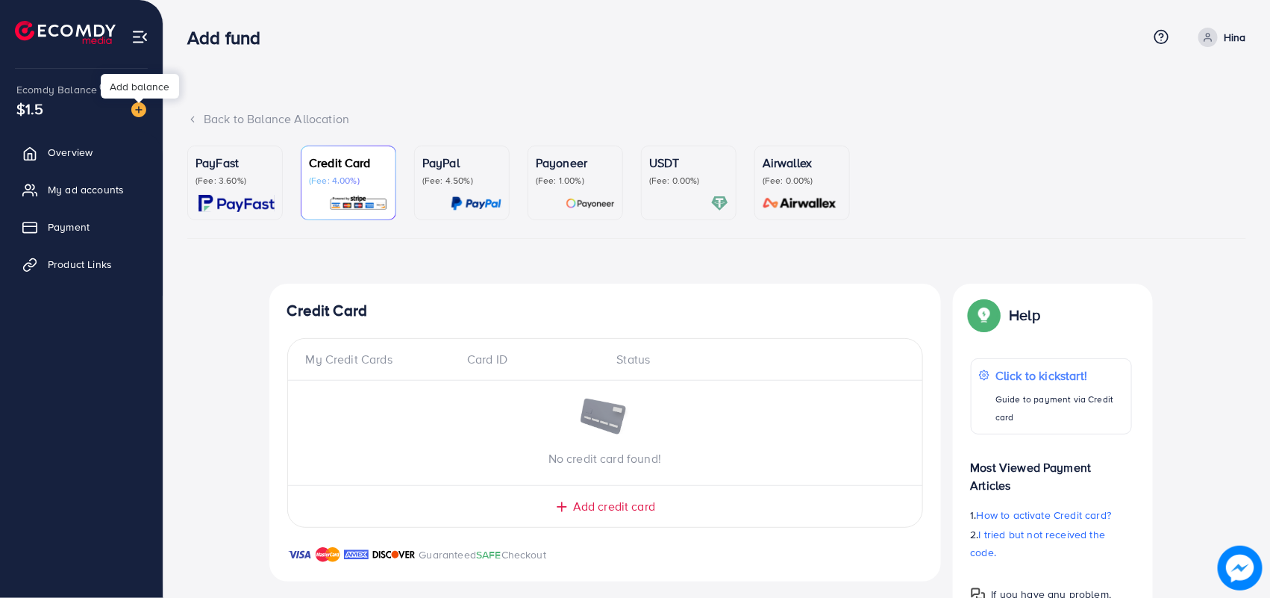  Describe the element at coordinates (235, 163) in the screenshot. I see `p: PayFast` at that location.